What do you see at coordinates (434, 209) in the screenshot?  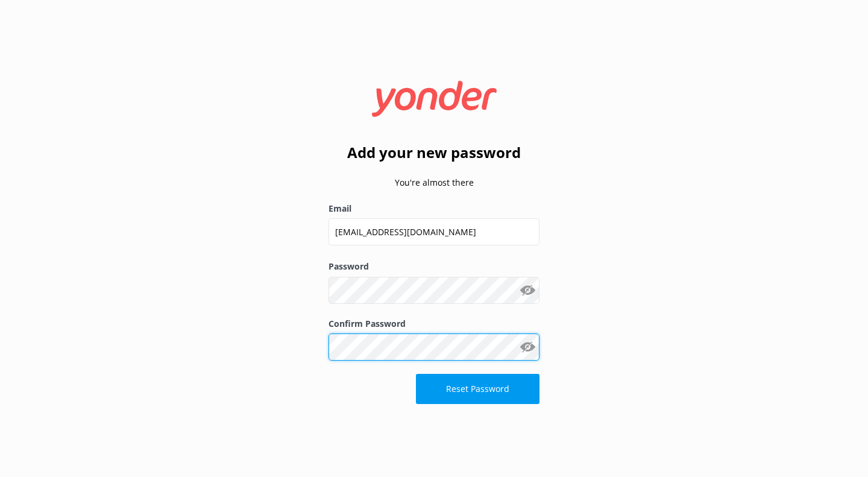 I see `label: Email` at bounding box center [434, 209].